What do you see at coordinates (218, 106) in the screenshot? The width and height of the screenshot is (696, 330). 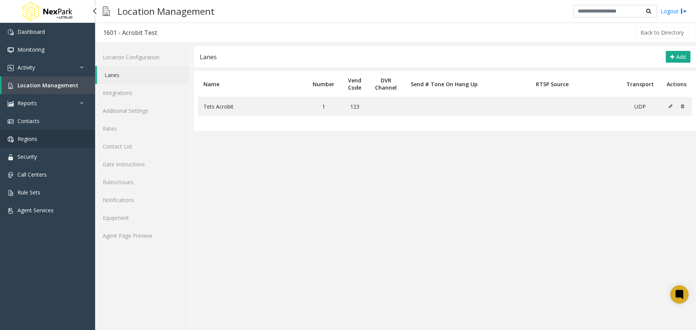 I see `span: Tets Acrobit` at bounding box center [218, 106].